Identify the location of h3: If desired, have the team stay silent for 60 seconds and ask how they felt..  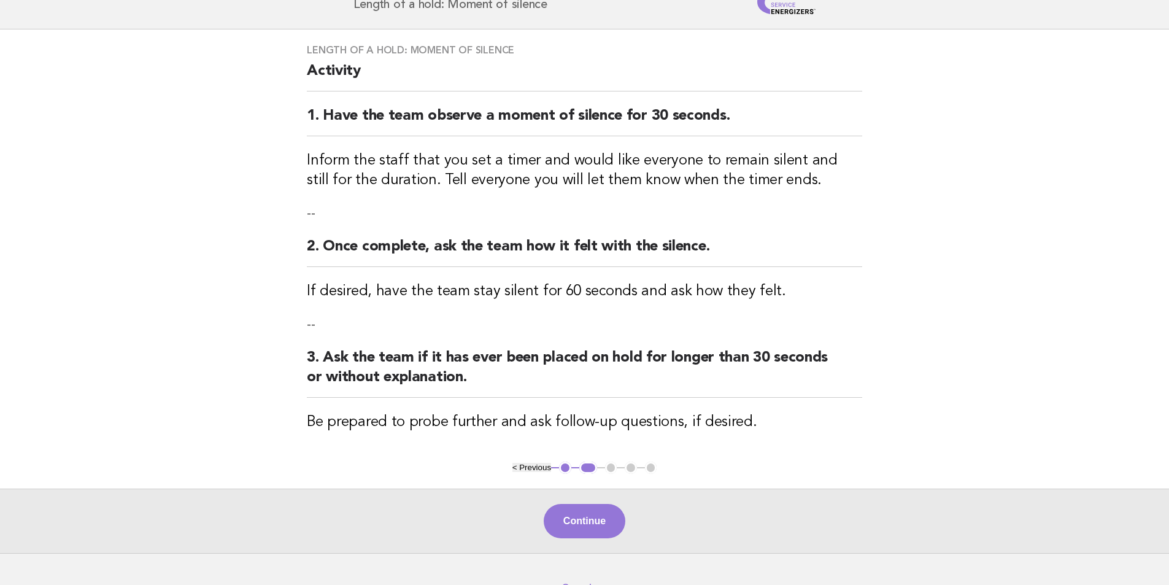
(584, 292).